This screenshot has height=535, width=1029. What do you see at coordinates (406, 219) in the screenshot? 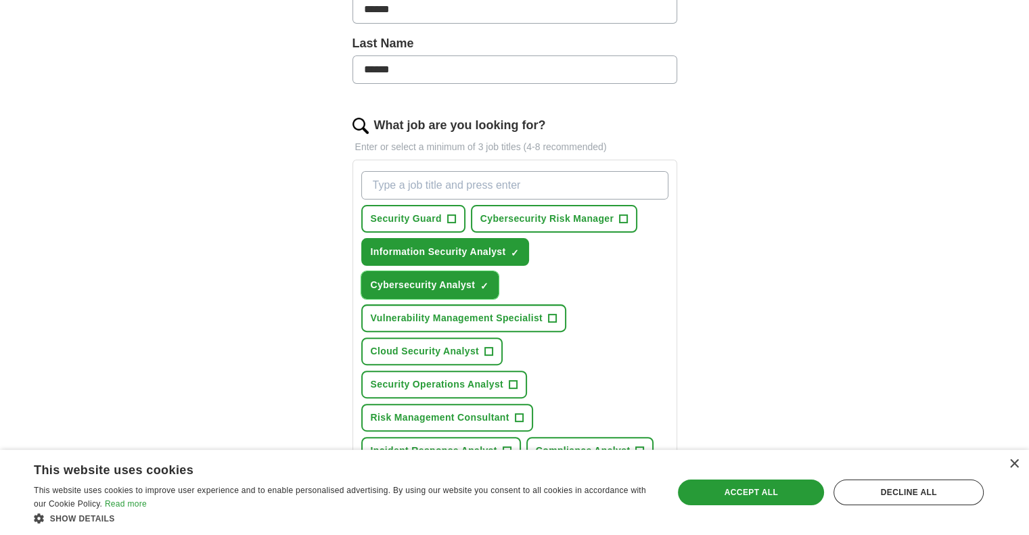
I see `span: Security Guard` at bounding box center [406, 219].